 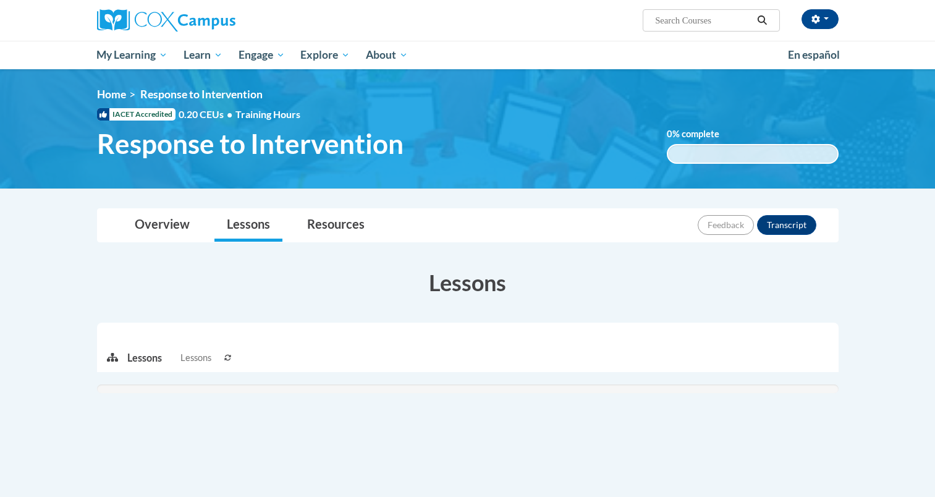 What do you see at coordinates (196, 358) in the screenshot?
I see `span: Lessons` at bounding box center [196, 358].